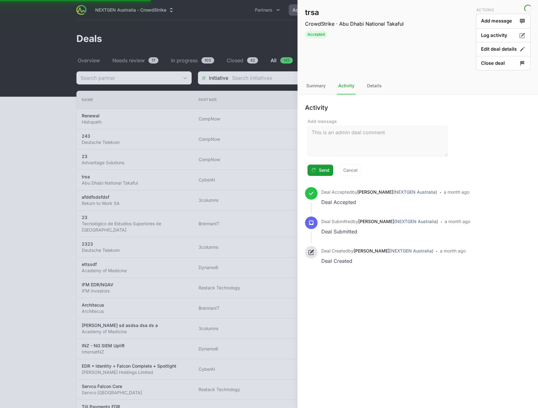 The height and width of the screenshot is (408, 538). Describe the element at coordinates (354, 13) in the screenshot. I see `h1: trsa` at that location.